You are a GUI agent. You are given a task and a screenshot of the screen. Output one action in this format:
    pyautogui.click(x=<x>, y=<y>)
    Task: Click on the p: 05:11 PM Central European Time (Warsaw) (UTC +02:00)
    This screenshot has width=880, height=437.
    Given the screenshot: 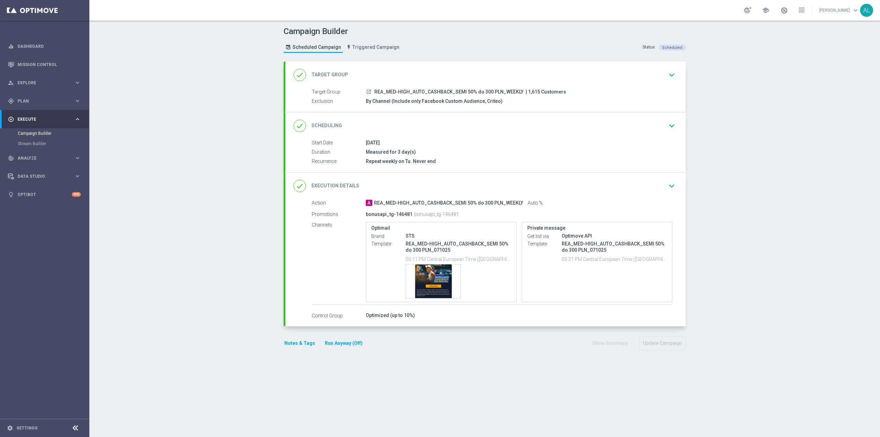 What is the action you would take?
    pyautogui.click(x=458, y=259)
    